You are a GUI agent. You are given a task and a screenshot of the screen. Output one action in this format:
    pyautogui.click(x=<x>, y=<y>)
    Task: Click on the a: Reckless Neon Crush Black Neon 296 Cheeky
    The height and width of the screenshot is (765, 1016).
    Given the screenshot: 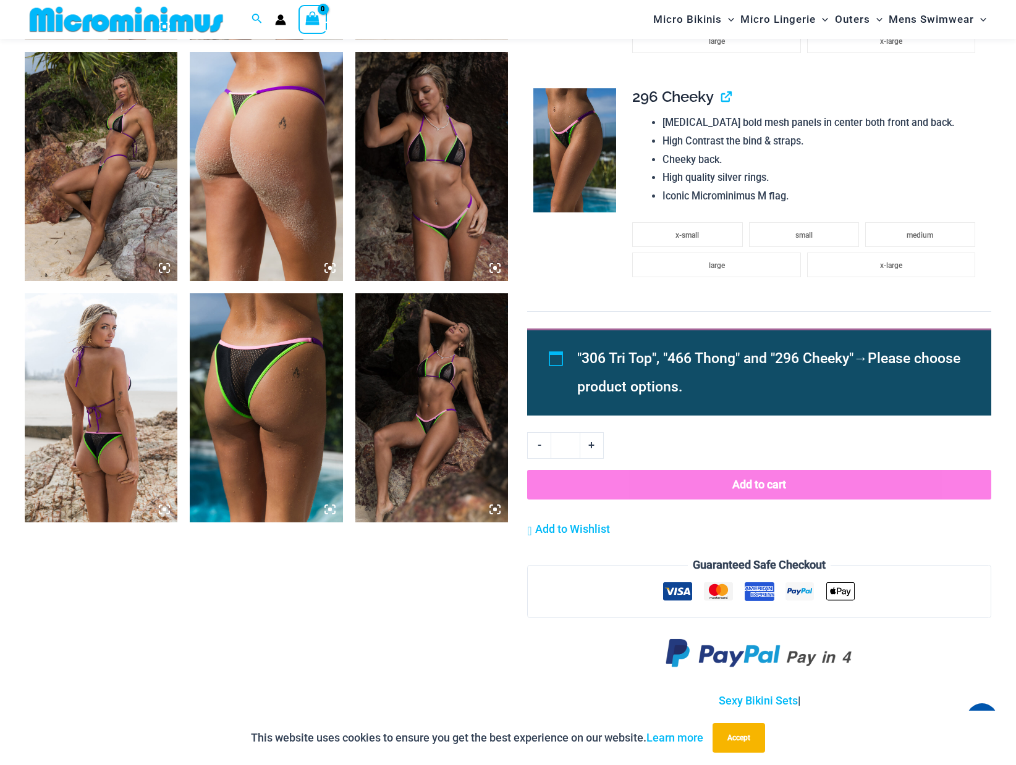 What is the action you would take?
    pyautogui.click(x=575, y=150)
    